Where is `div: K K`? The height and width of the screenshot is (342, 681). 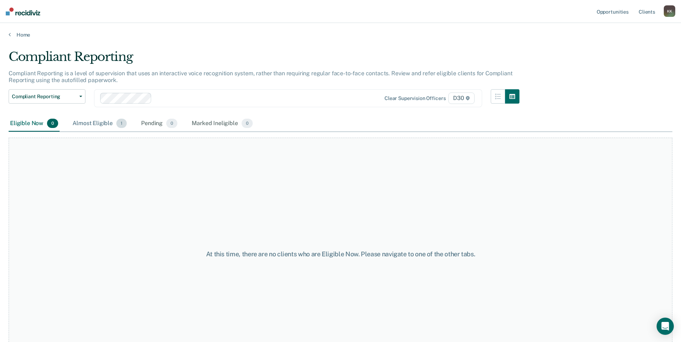 div: K K is located at coordinates (670, 11).